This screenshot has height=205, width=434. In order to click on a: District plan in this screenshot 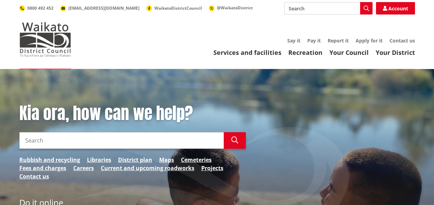, I will do `click(135, 160)`.